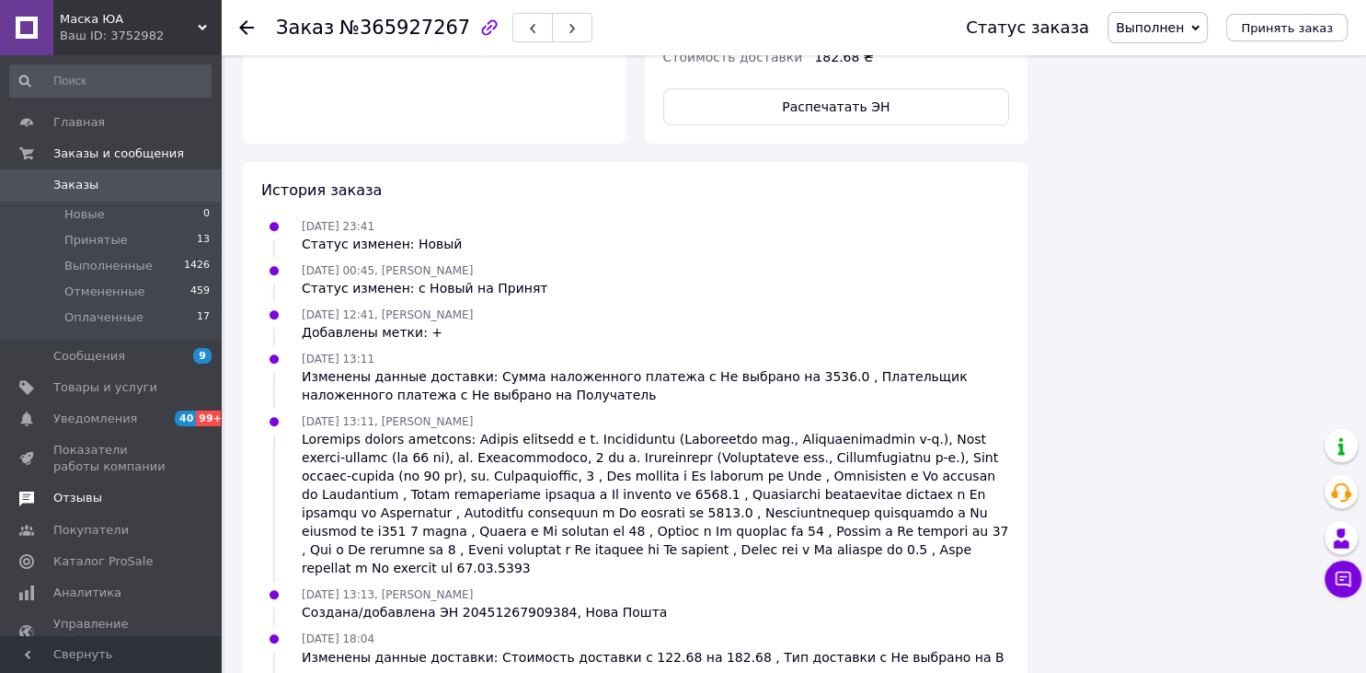  Describe the element at coordinates (79, 122) in the screenshot. I see `span: Главная` at that location.